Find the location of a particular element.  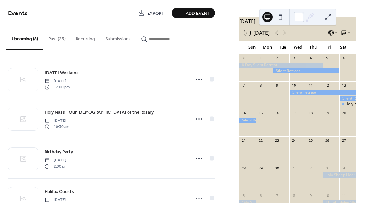

a: Export is located at coordinates (151, 13).